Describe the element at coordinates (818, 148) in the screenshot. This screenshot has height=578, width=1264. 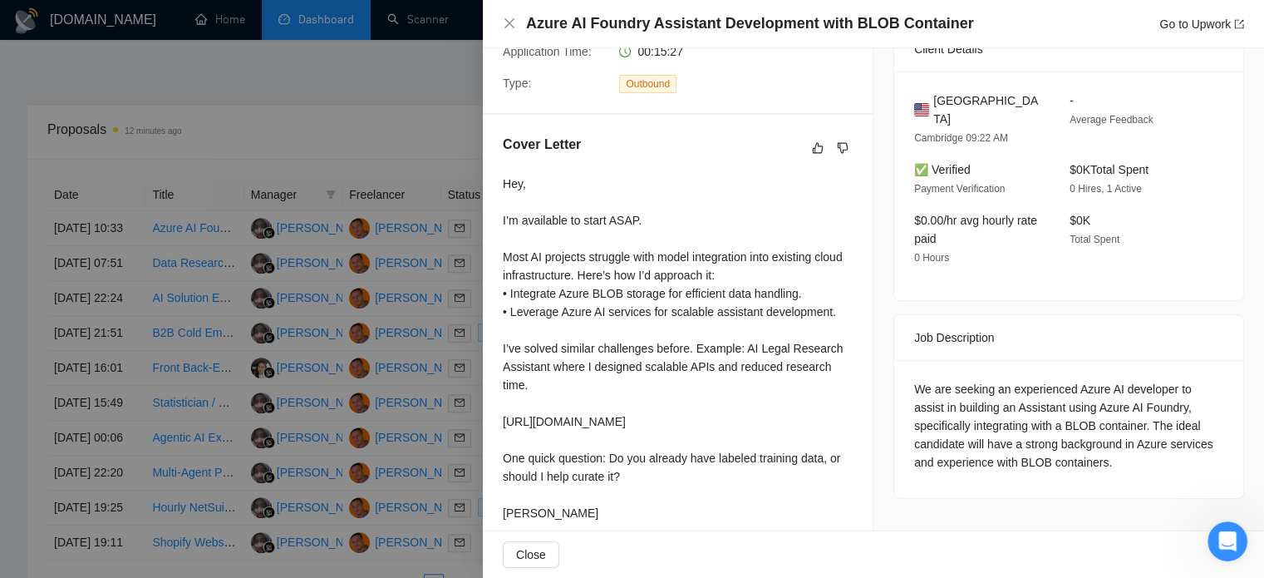
I see `button: like` at that location.